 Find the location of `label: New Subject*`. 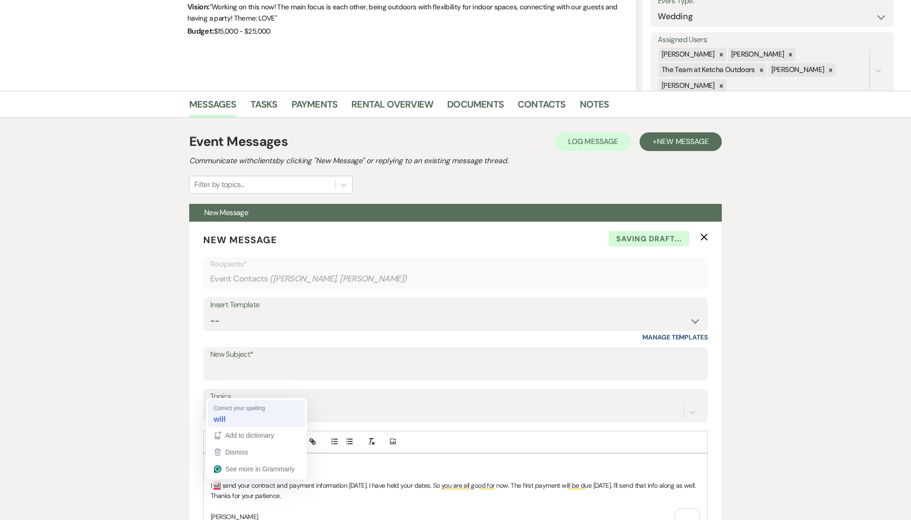

label: New Subject* is located at coordinates (456, 354).